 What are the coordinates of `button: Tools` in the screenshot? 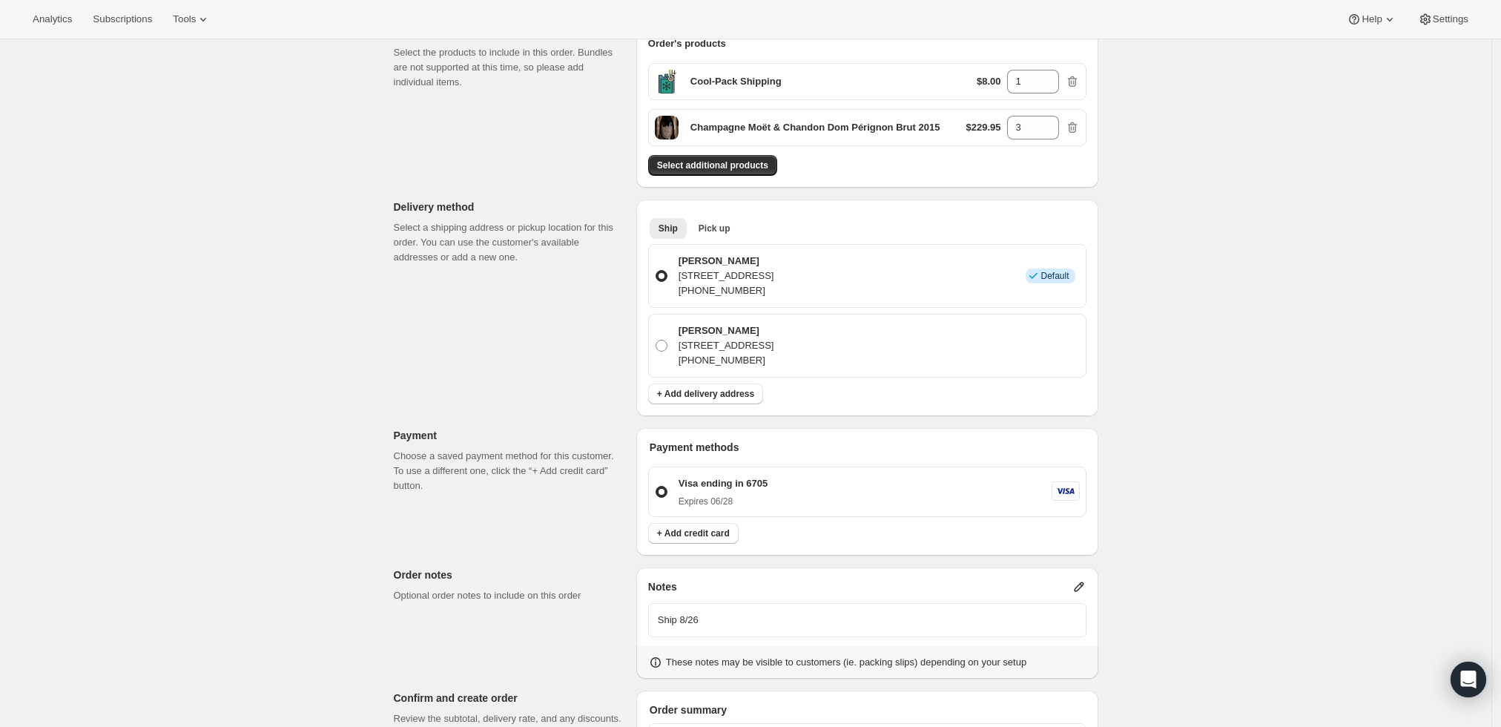 It's located at (191, 19).